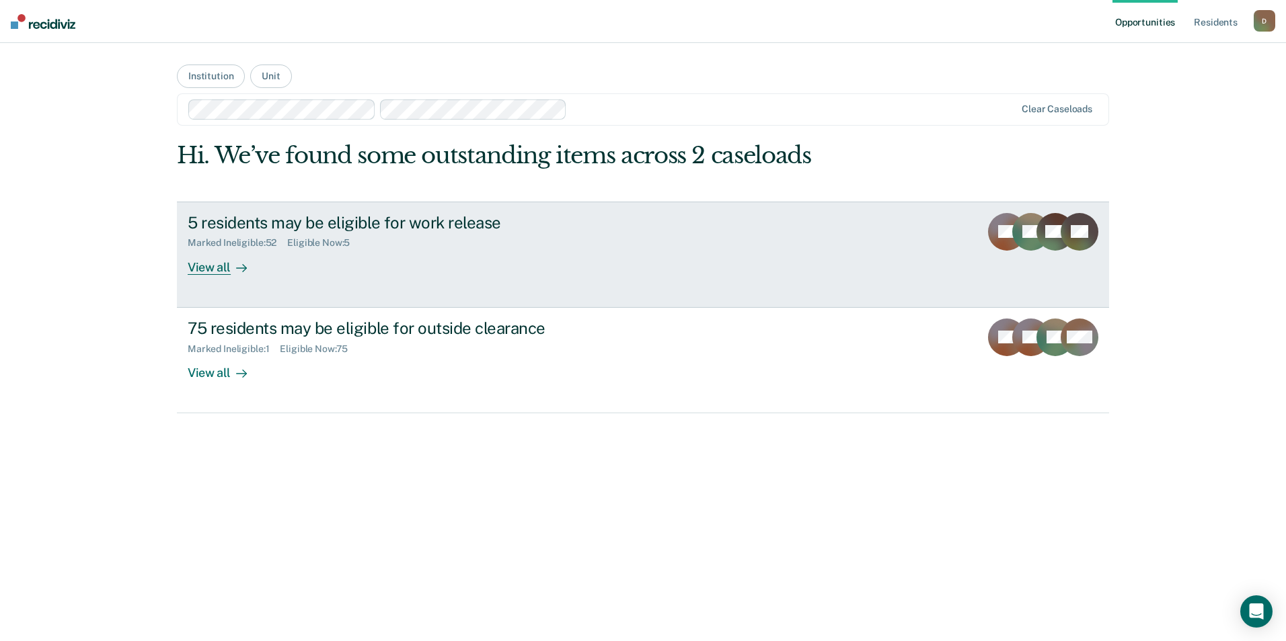  I want to click on div: Marked Ineligible : 52, so click(237, 243).